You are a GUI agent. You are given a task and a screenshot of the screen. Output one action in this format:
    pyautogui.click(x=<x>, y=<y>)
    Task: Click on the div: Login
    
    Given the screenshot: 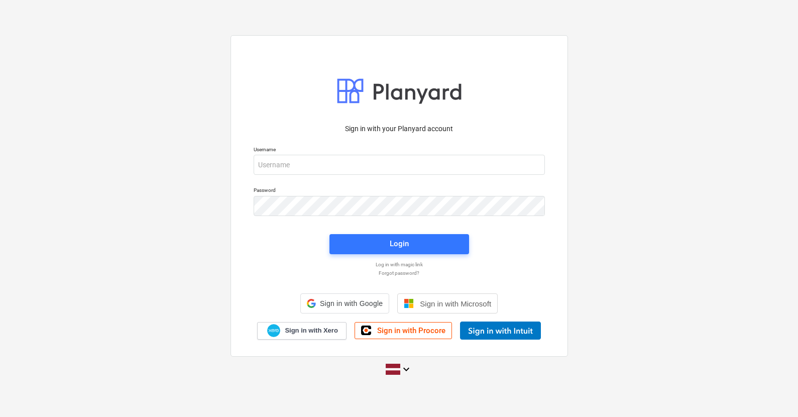 What is the action you would take?
    pyautogui.click(x=399, y=244)
    